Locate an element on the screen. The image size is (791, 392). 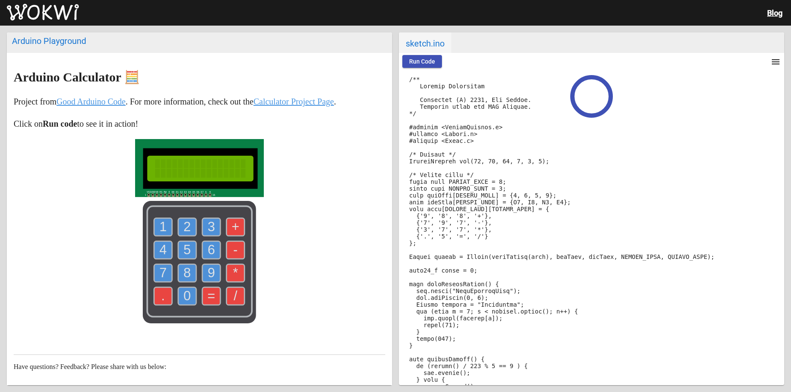
b: Run code is located at coordinates (60, 124).